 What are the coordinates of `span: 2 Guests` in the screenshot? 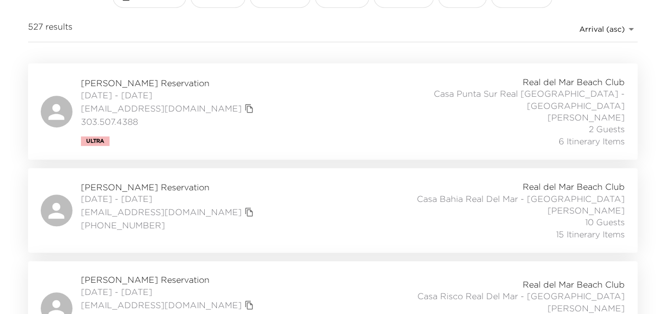 It's located at (607, 129).